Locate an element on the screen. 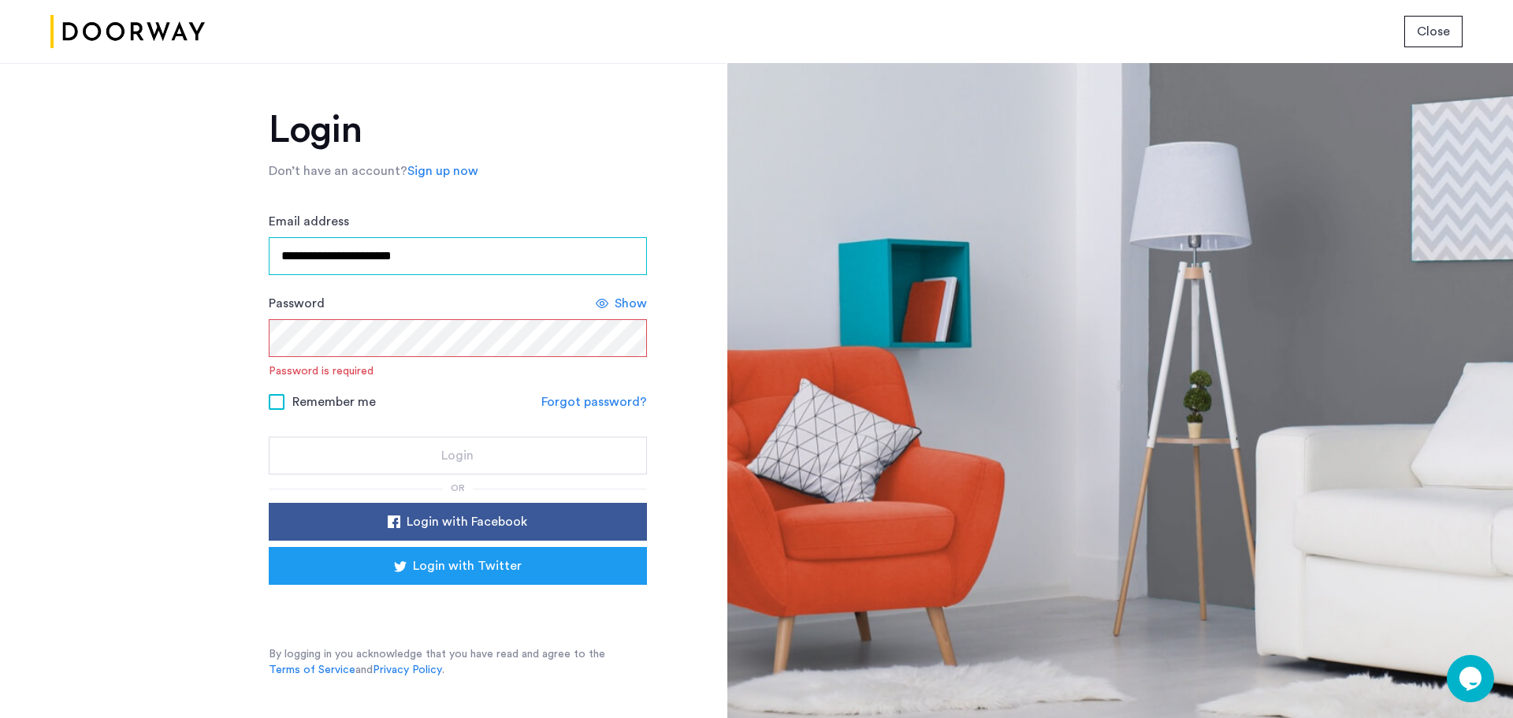  span: Login with Facebook is located at coordinates (467, 522).